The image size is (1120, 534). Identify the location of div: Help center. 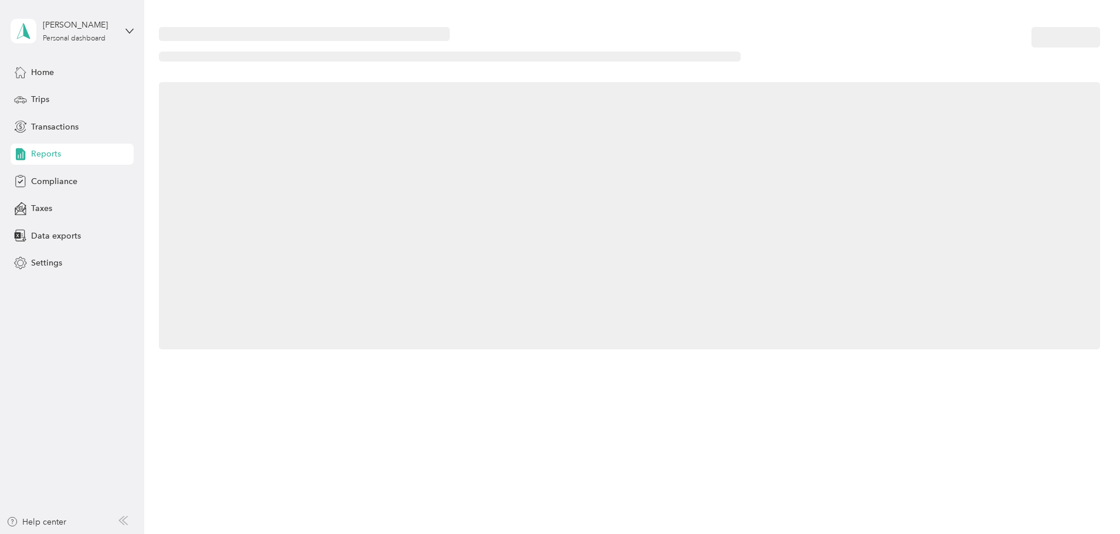
(36, 522).